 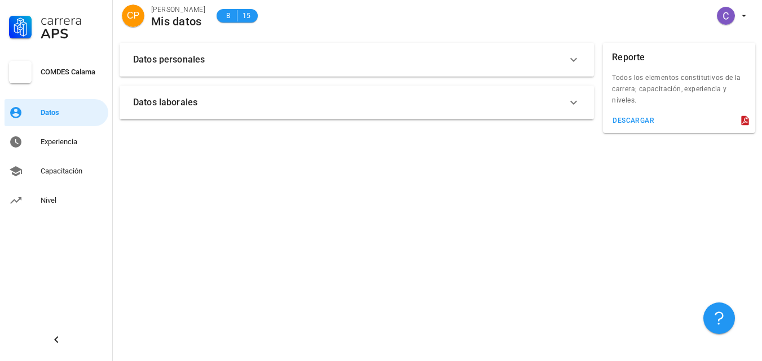 What do you see at coordinates (72, 20) in the screenshot?
I see `div: Carrera` at bounding box center [72, 20].